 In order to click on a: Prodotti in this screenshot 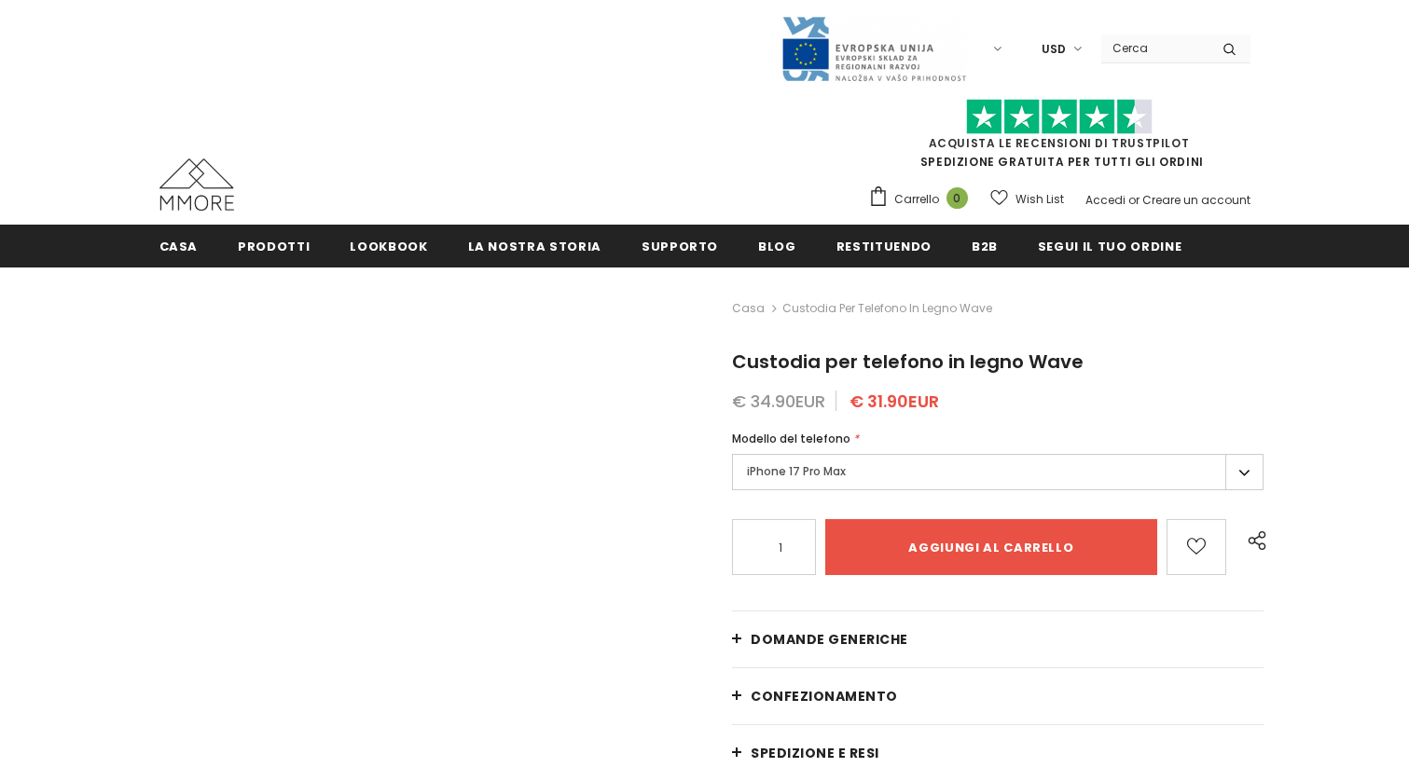, I will do `click(273, 245)`.